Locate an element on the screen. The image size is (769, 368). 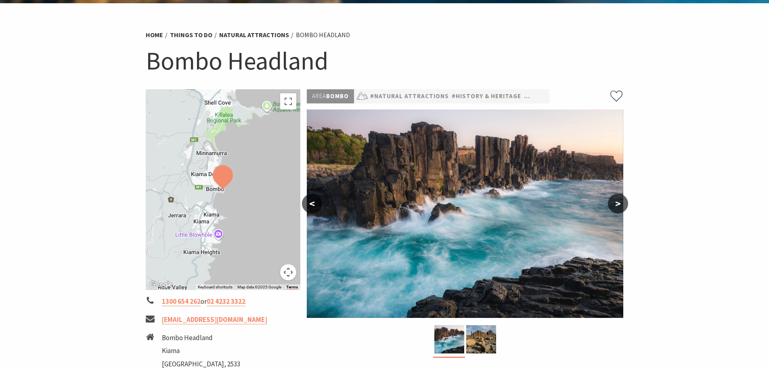
button: Toggle fullscreen view is located at coordinates (288, 101).